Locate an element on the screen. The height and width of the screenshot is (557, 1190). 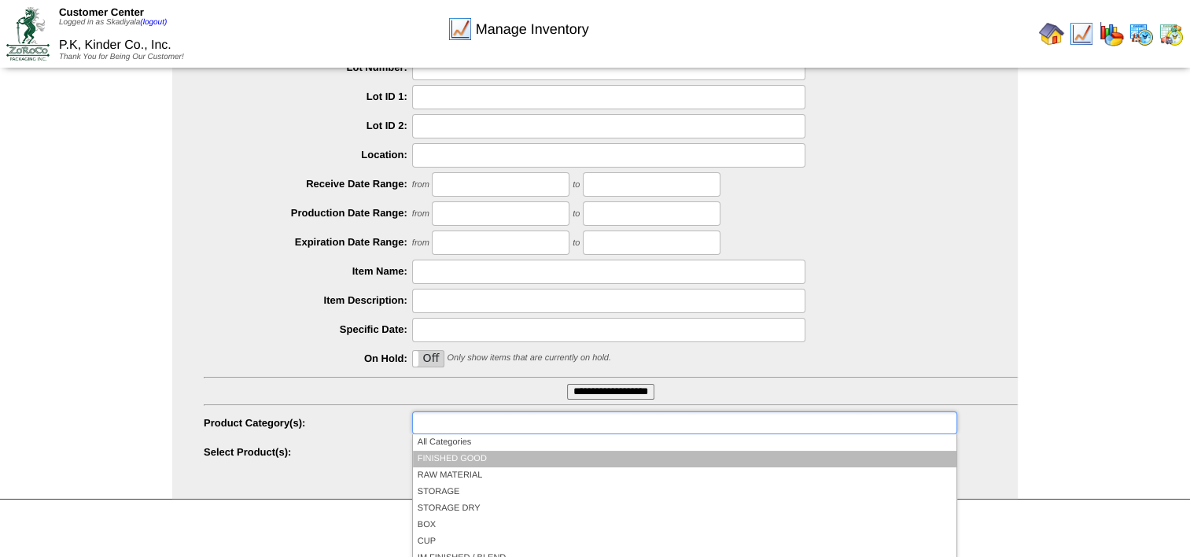
img: ZoRoCo_Logo(Green%26Foil)%20jpg.webp is located at coordinates (28, 33).